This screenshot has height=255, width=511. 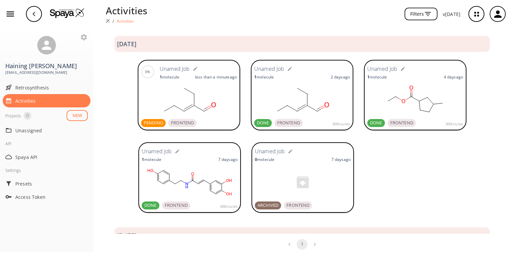 What do you see at coordinates (52, 130) in the screenshot?
I see `span: Unassigned` at bounding box center [52, 130].